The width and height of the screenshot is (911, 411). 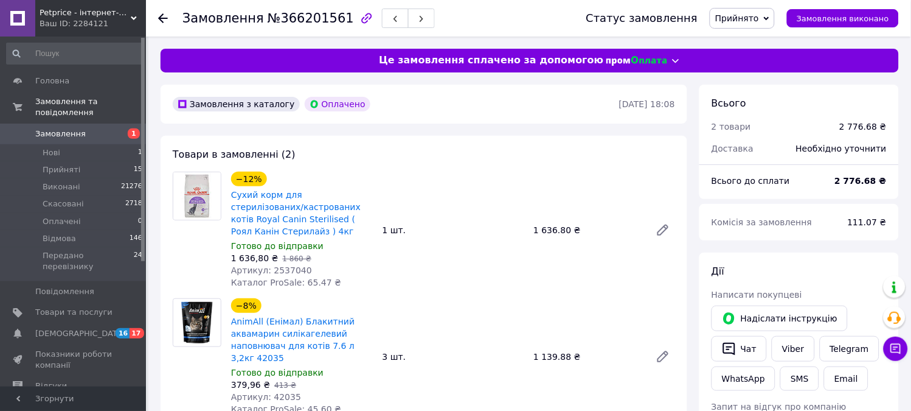 What do you see at coordinates (751, 181) in the screenshot?
I see `span: Всього до сплати` at bounding box center [751, 181].